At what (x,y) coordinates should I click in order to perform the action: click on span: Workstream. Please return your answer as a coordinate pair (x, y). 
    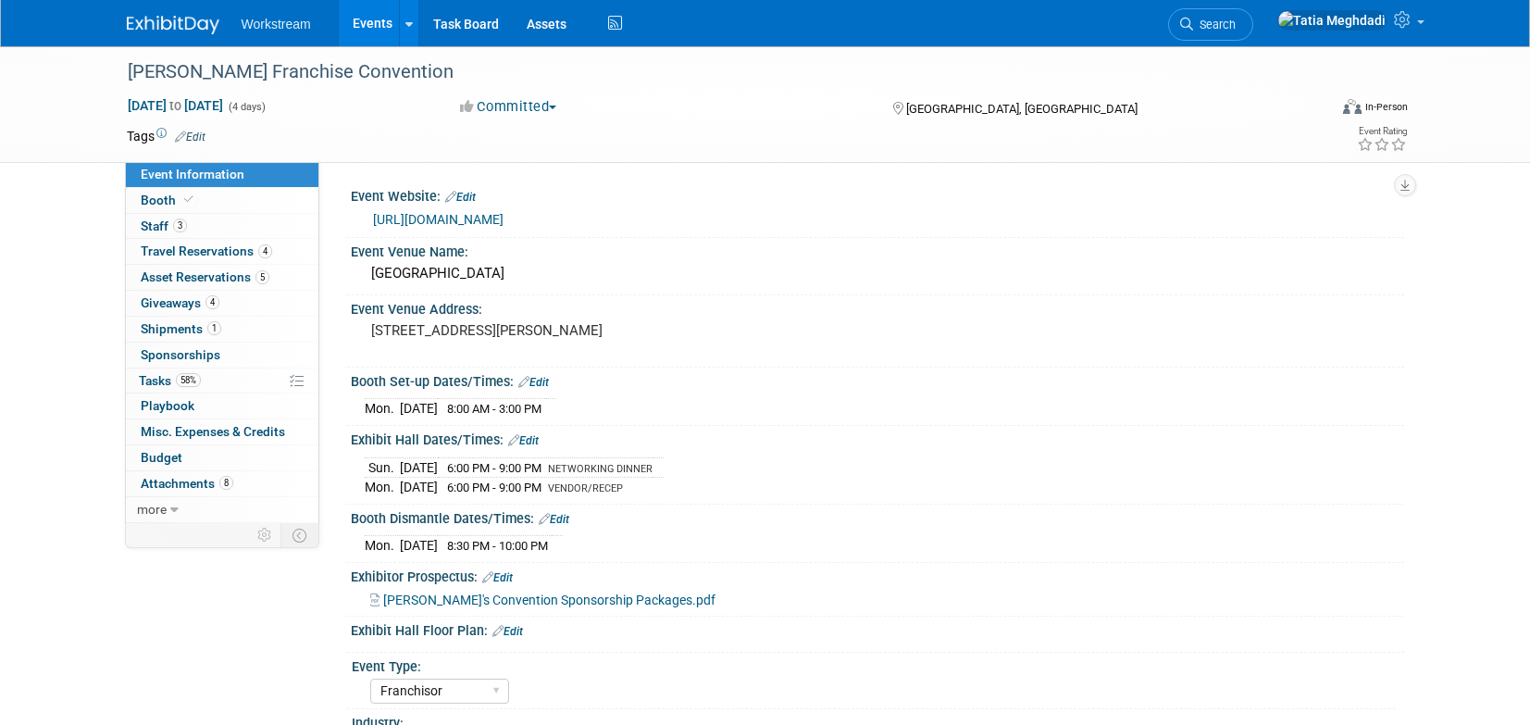
    Looking at the image, I should click on (276, 24).